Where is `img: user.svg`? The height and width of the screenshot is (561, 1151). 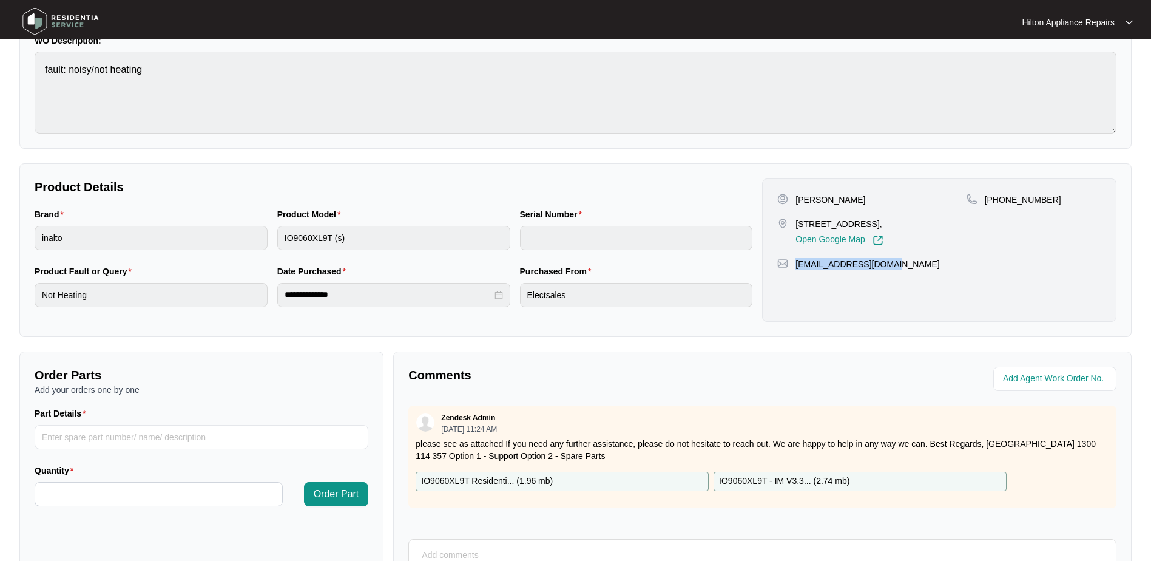
img: user.svg is located at coordinates (425, 422).